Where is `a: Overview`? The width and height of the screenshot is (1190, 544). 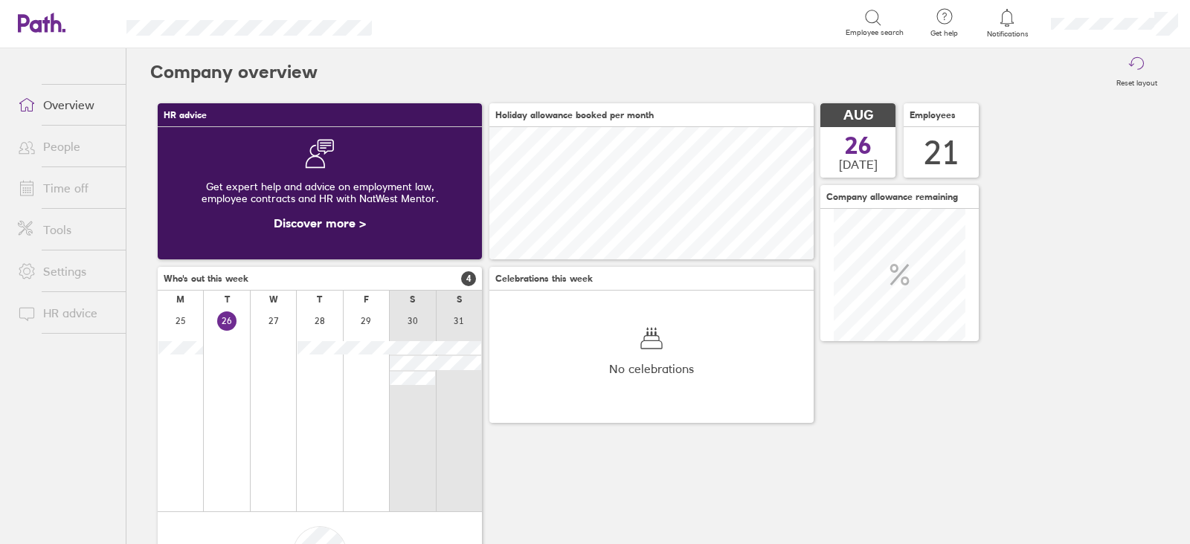 a: Overview is located at coordinates (65, 105).